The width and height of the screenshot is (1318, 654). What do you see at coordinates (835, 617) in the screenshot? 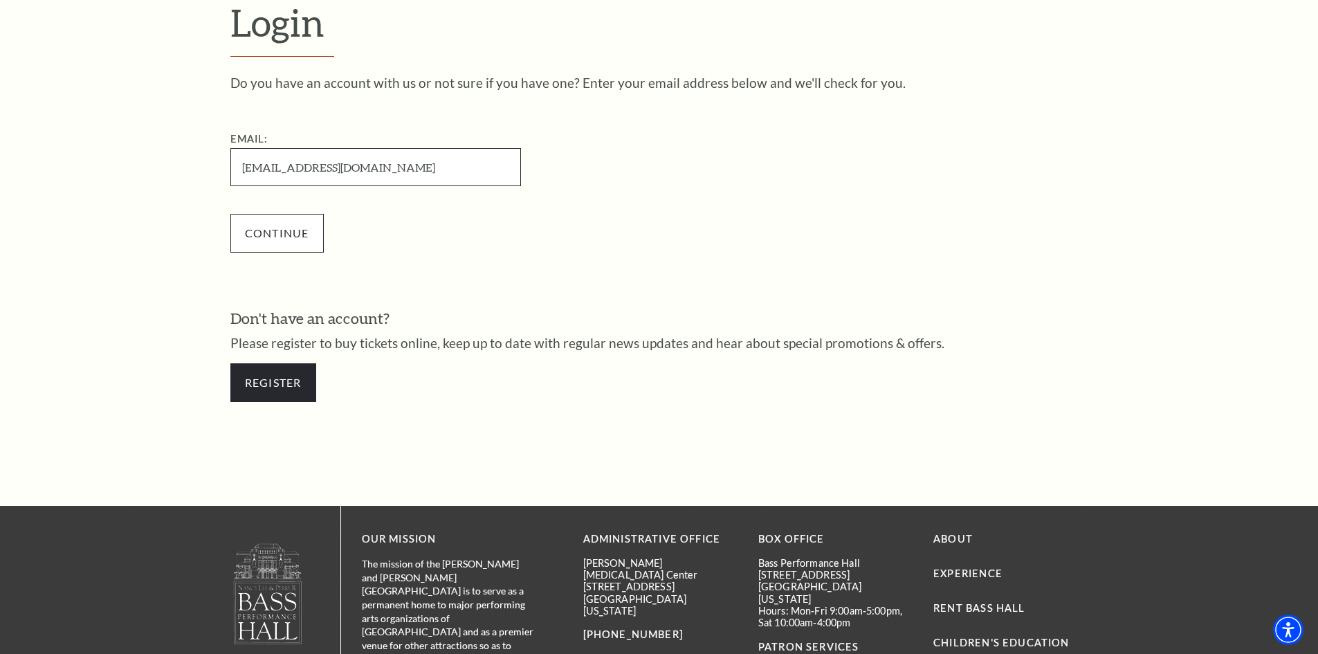
I see `p: Hours: Mon-Fri 9:00am-5:00pm, Sat 10:00am-4:00pm` at bounding box center [835, 617].